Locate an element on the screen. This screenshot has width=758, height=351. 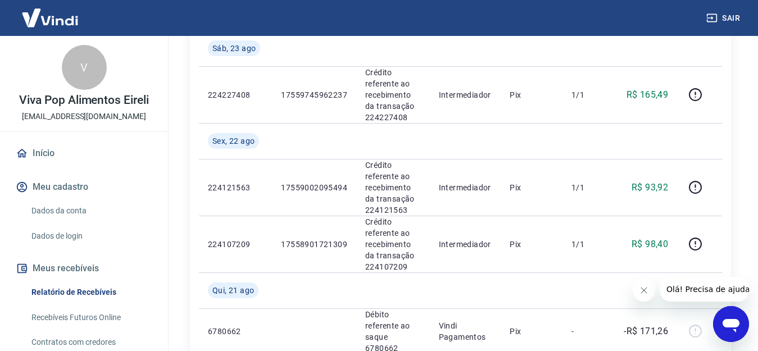
p: 17559002095494 is located at coordinates (314, 188).